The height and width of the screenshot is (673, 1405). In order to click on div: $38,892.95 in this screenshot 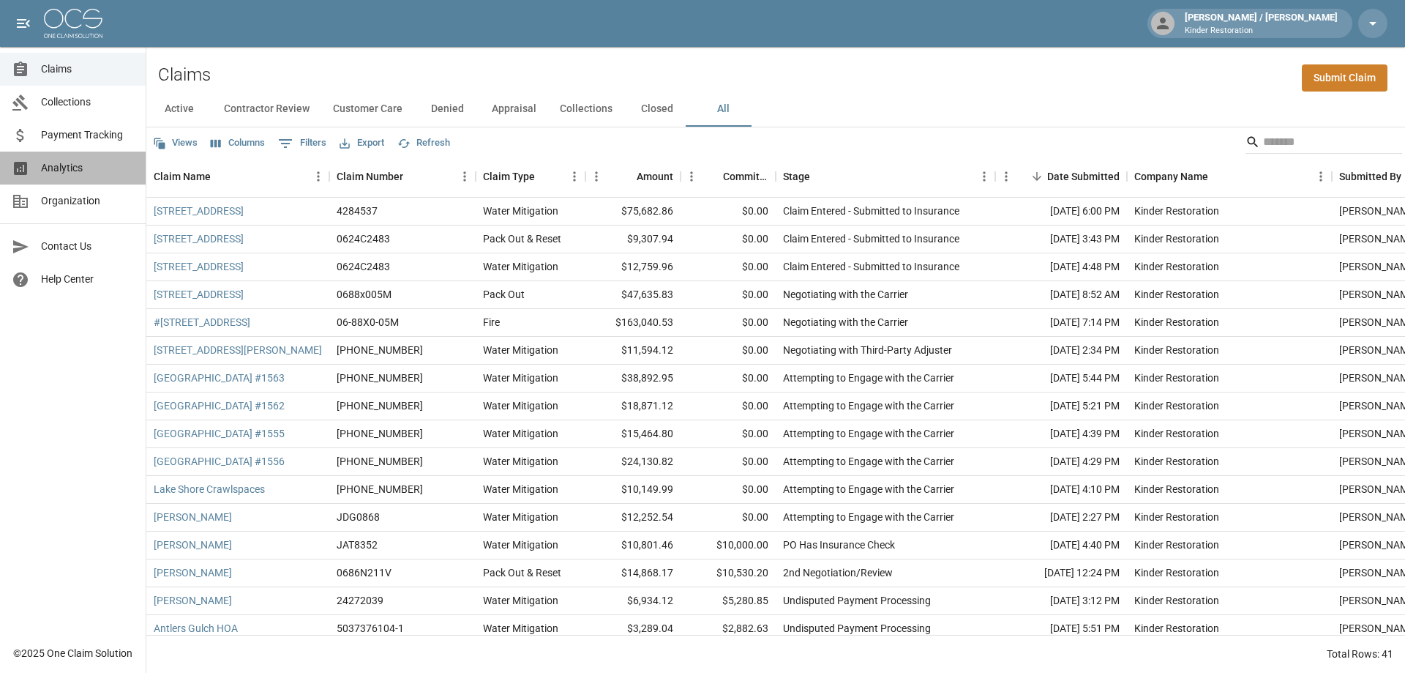, I will do `click(633, 378)`.